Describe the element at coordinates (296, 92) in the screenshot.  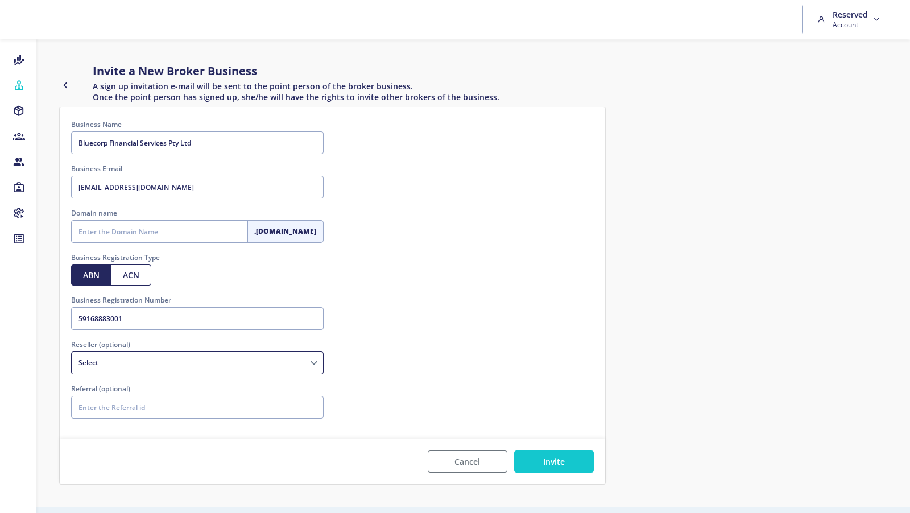
I see `h6: A sign up invitation e-mail will be sent to the point person of the broker business. Once the poi...` at that location.